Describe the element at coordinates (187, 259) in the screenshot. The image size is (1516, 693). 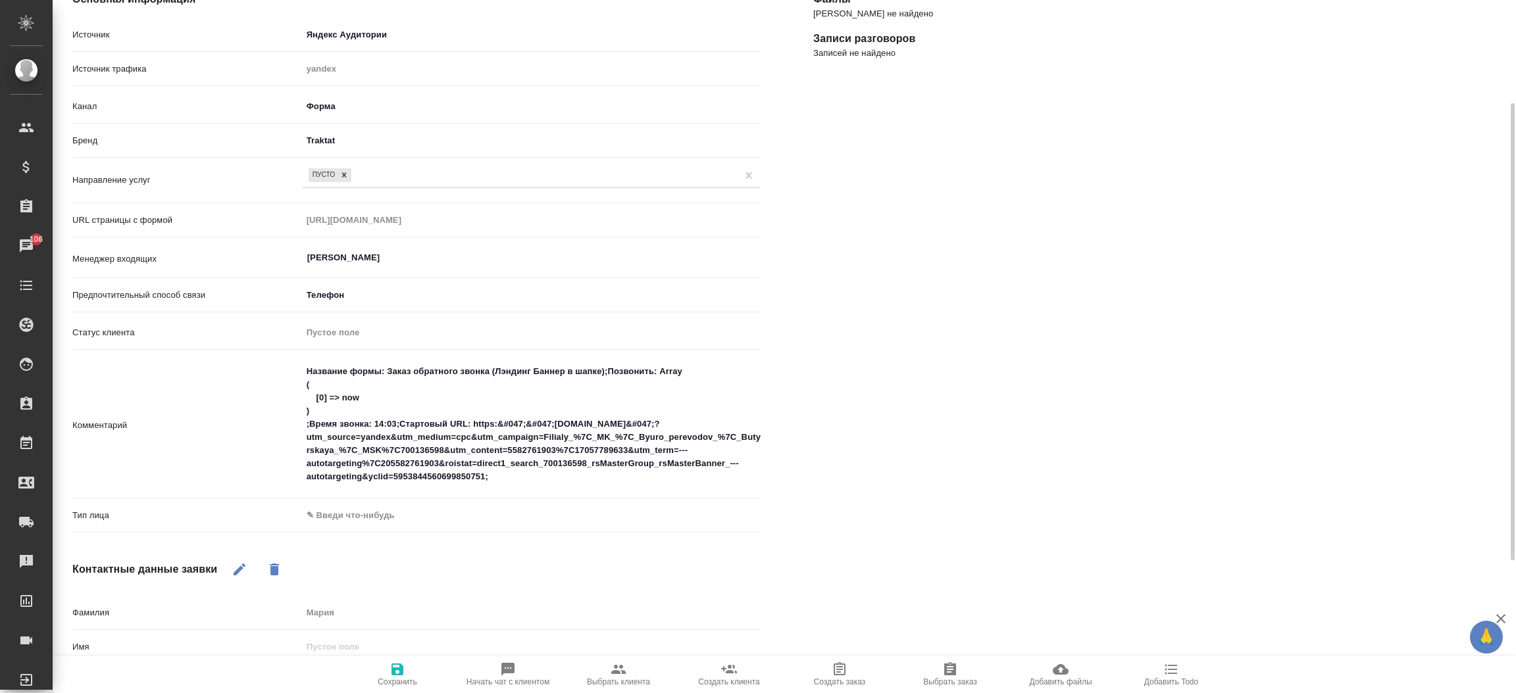
I see `p: Менеджер входящих` at that location.